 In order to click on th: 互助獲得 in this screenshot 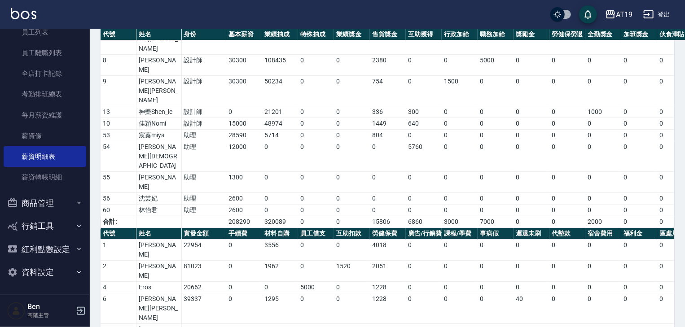, I will do `click(424, 35)`.